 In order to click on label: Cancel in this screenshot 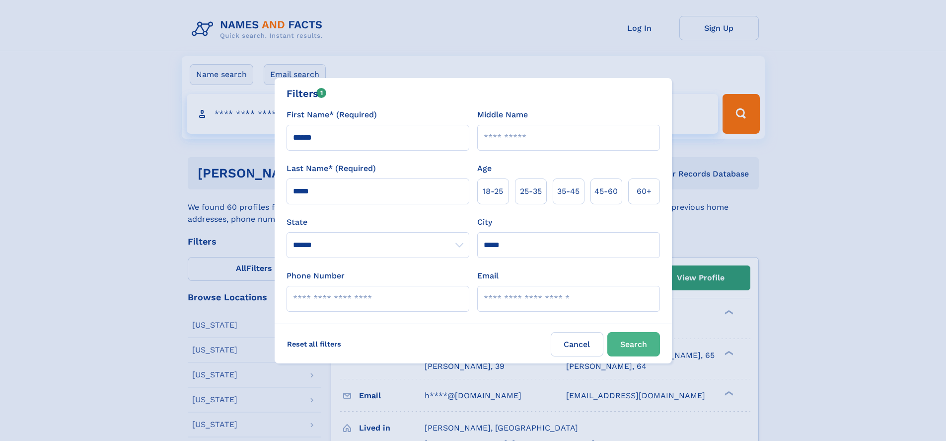, I will do `click(577, 344)`.